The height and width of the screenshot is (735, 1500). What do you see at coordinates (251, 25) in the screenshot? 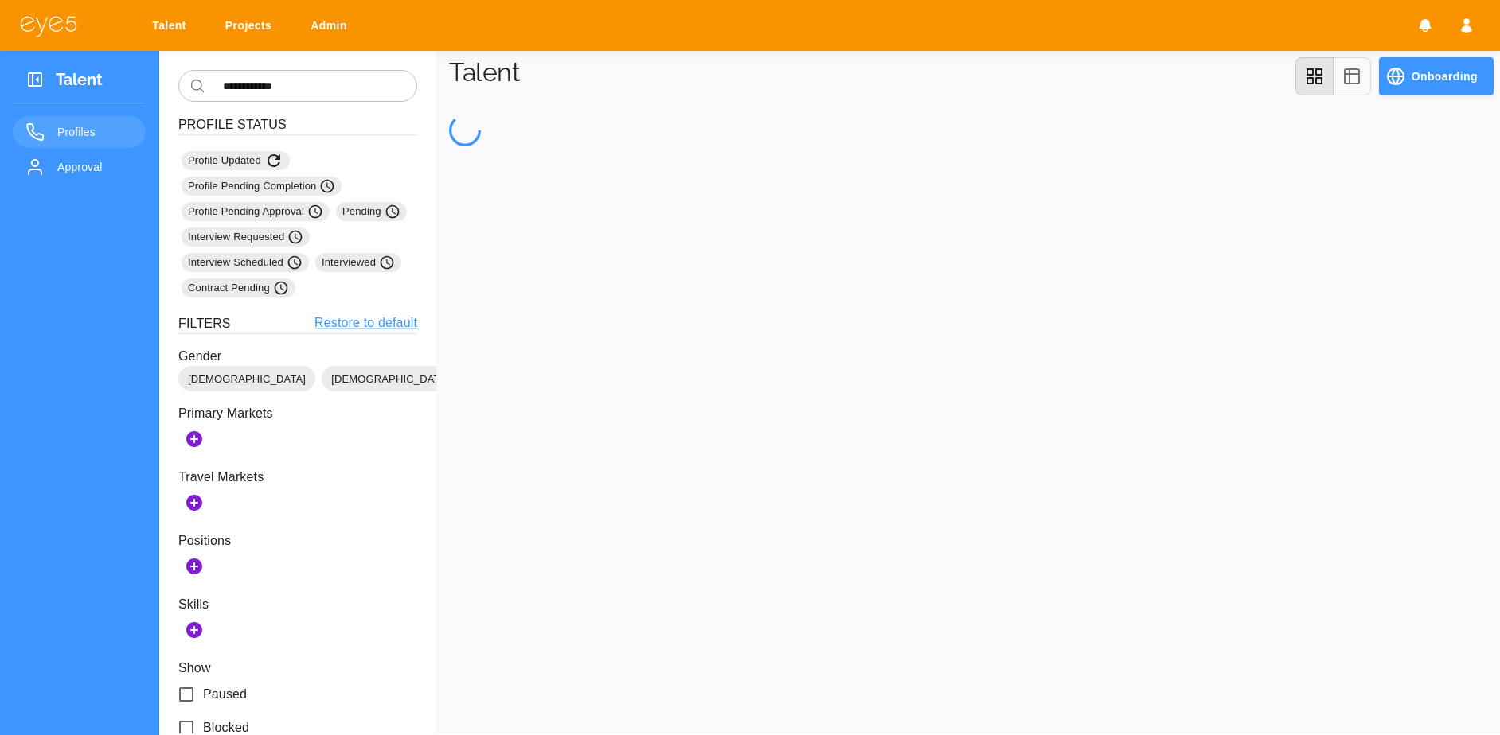
I see `a: Projects` at bounding box center [251, 25].